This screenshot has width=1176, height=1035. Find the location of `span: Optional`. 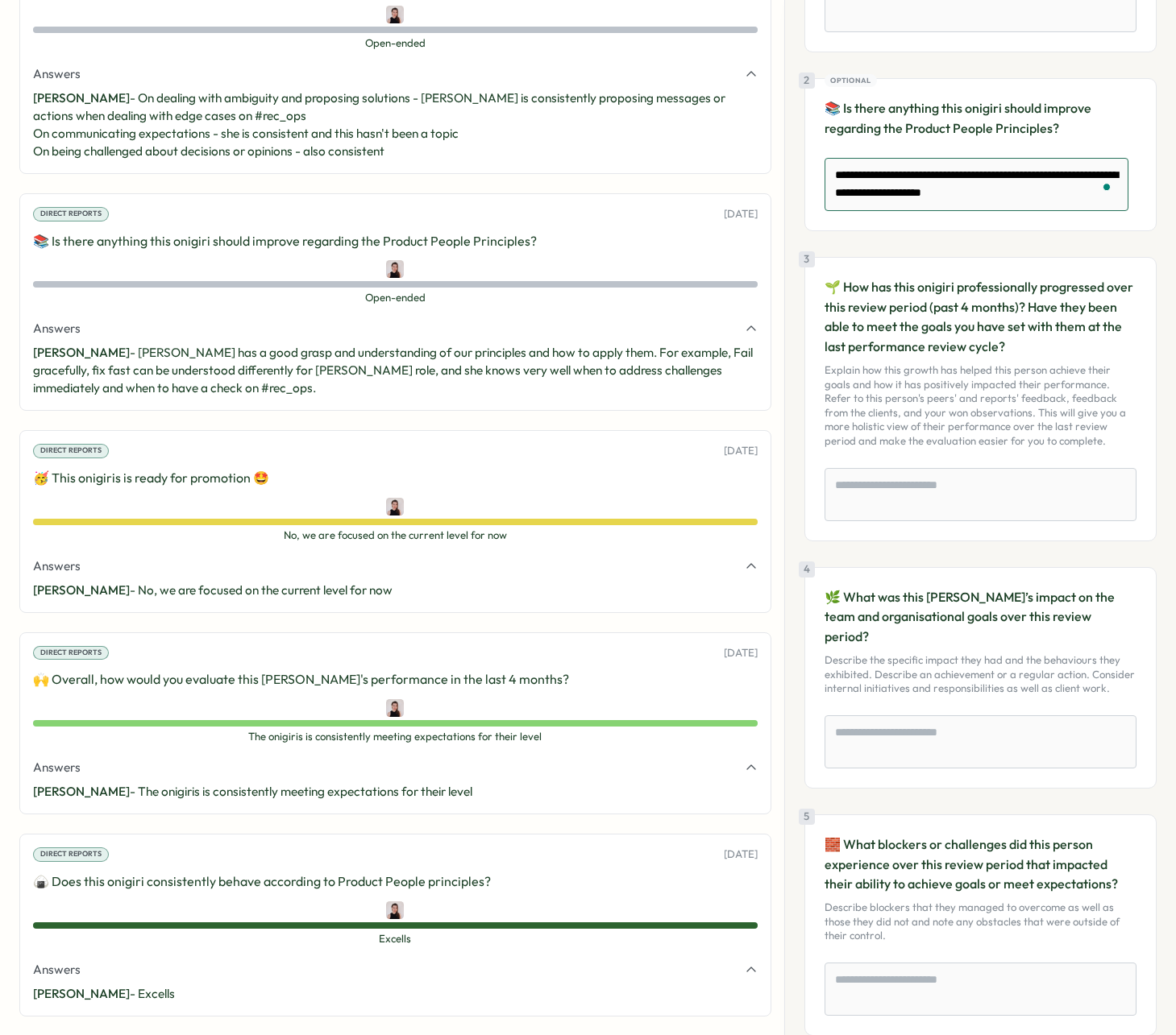

span: Optional is located at coordinates (850, 81).